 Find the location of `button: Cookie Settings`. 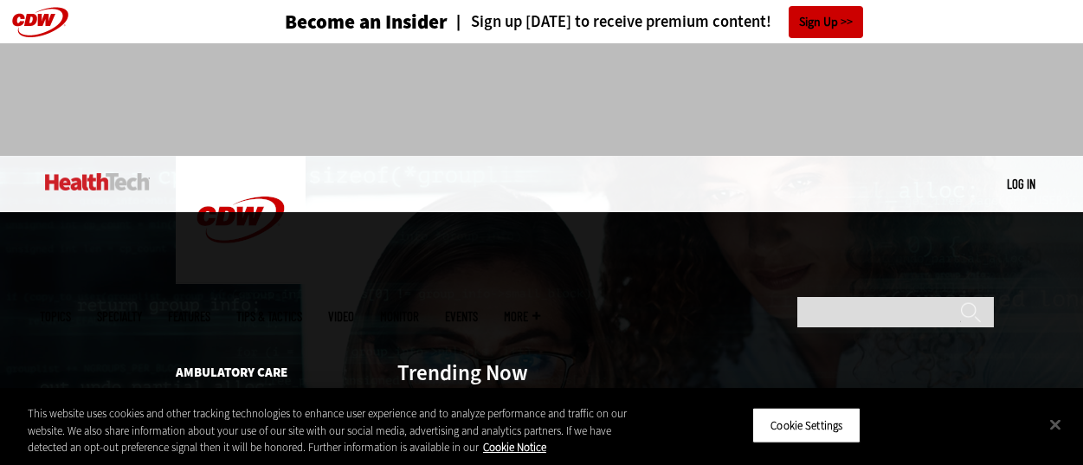

button: Cookie Settings is located at coordinates (806, 425).